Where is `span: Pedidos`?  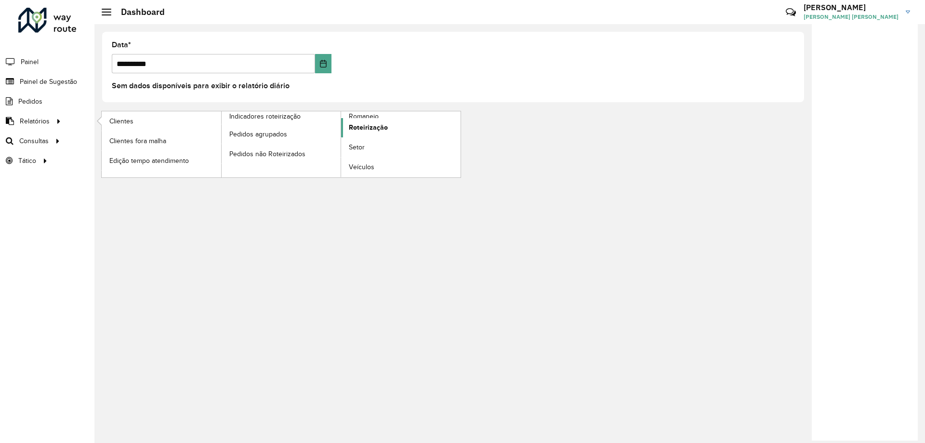 span: Pedidos is located at coordinates (30, 101).